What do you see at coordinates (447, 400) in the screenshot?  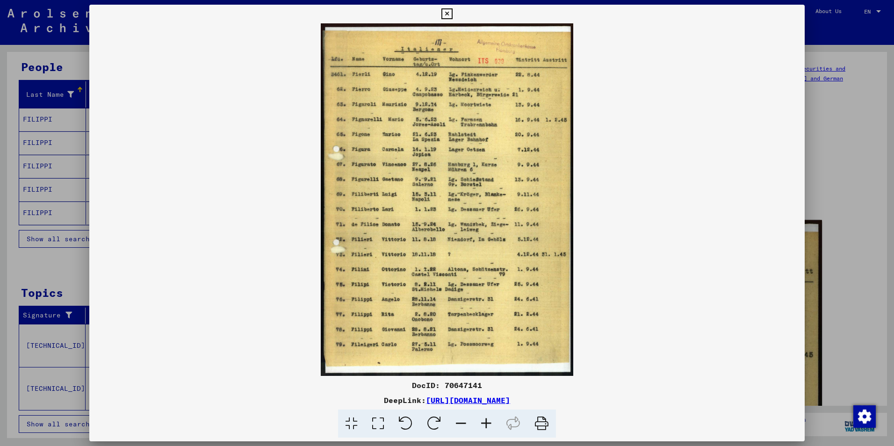 I see `div: DeepLink:` at bounding box center [447, 400].